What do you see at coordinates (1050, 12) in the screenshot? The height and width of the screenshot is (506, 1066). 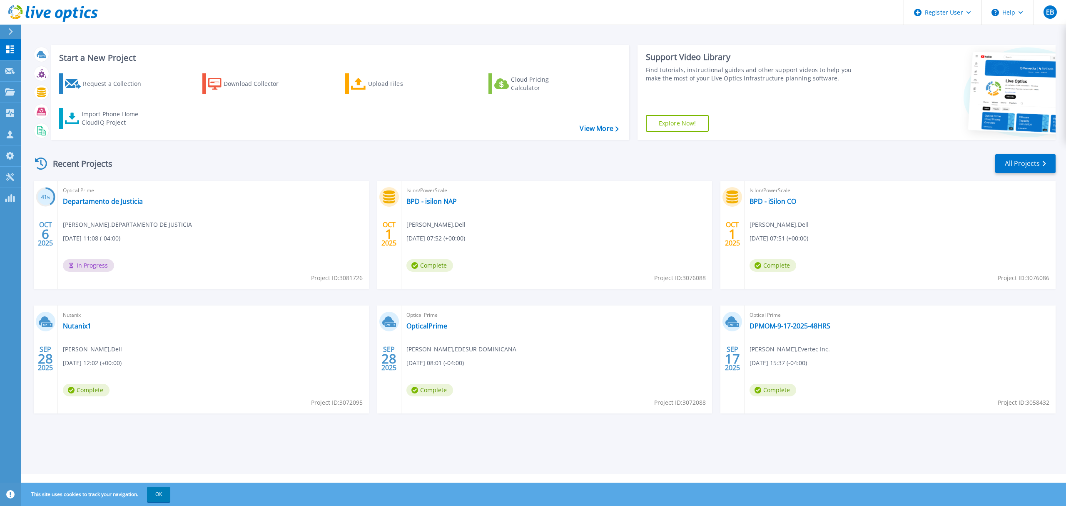 I see `span: EB` at bounding box center [1050, 12].